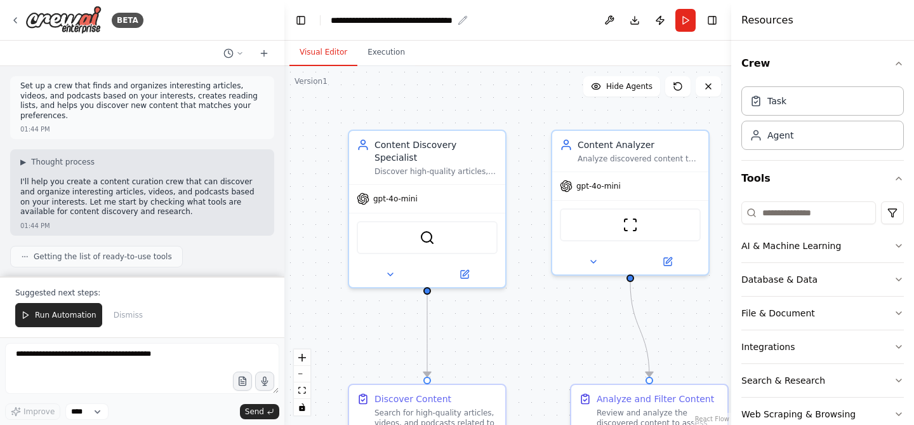 The height and width of the screenshot is (425, 914). I want to click on button: Hide Agents, so click(621, 86).